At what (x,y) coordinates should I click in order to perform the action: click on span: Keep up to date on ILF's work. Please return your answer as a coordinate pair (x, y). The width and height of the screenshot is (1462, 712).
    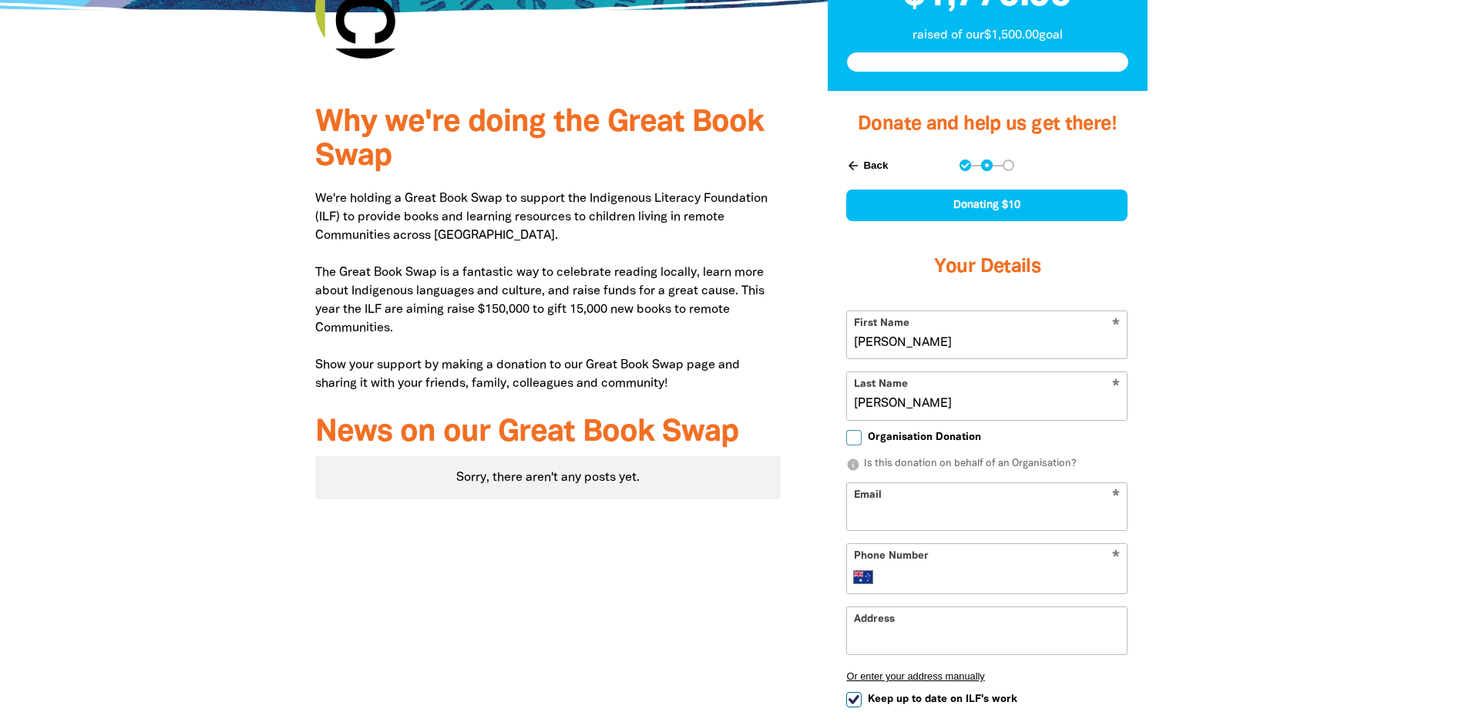
    Looking at the image, I should click on (943, 699).